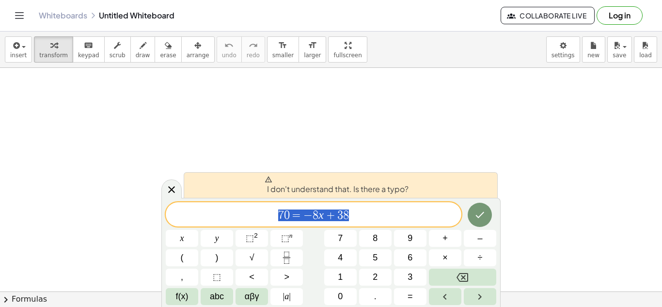  Describe the element at coordinates (53, 55) in the screenshot. I see `span: transform` at that location.